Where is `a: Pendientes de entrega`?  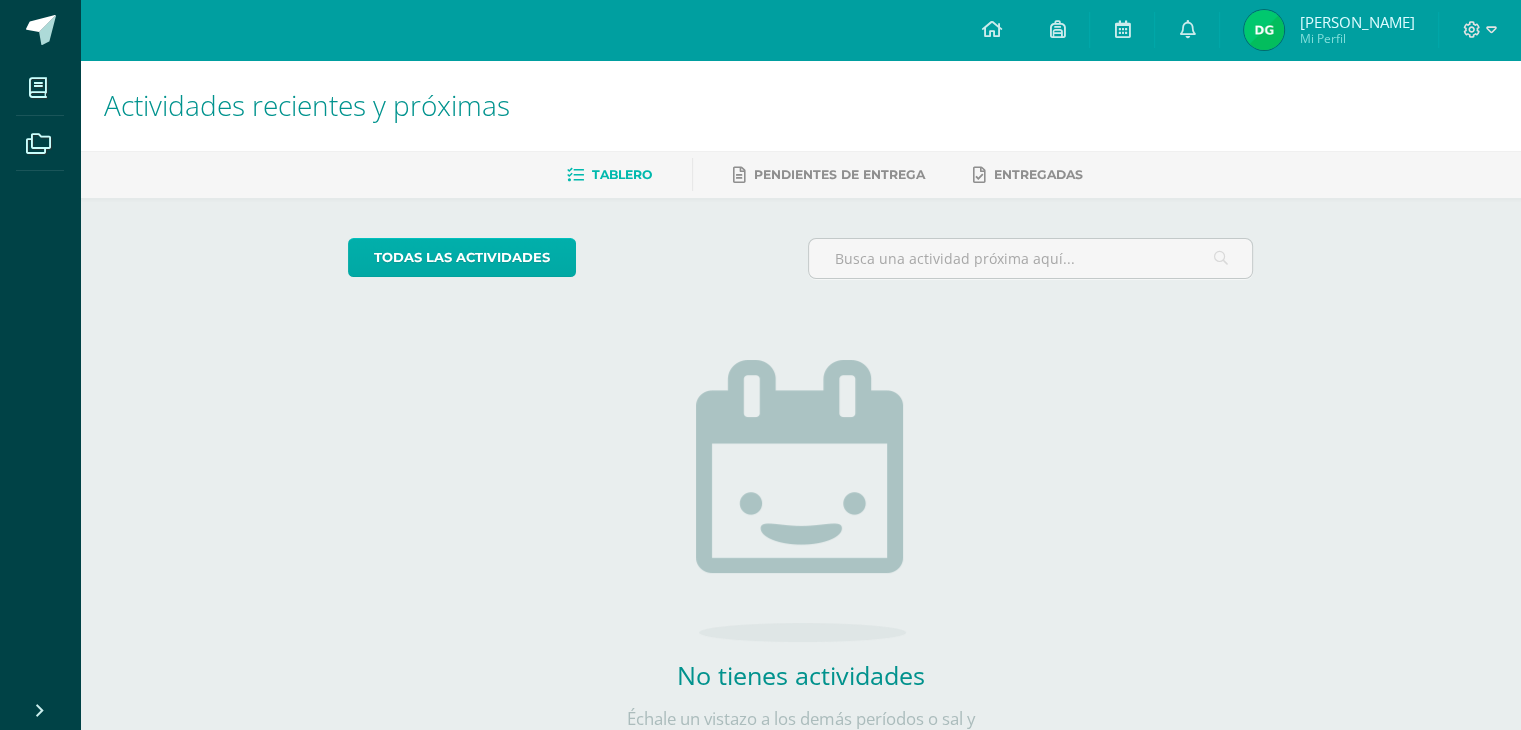
a: Pendientes de entrega is located at coordinates (829, 175).